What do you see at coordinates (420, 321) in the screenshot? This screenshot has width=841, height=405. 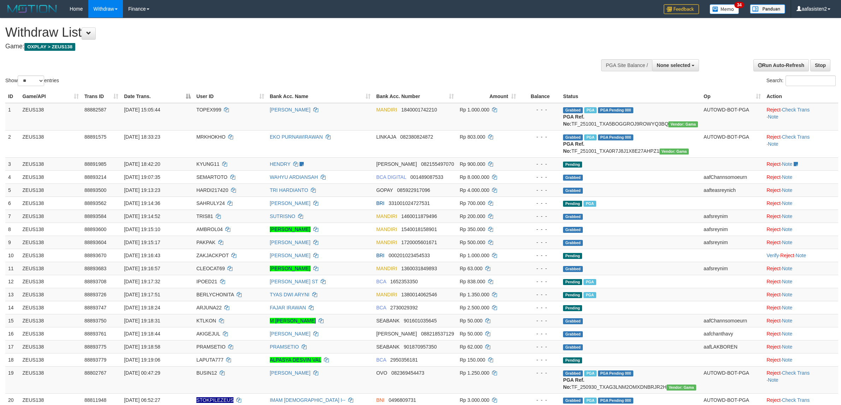 I see `span: Copy 901601035645 to clipboard` at bounding box center [420, 321].